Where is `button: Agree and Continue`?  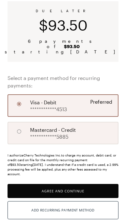 button: Agree and Continue is located at coordinates (63, 191).